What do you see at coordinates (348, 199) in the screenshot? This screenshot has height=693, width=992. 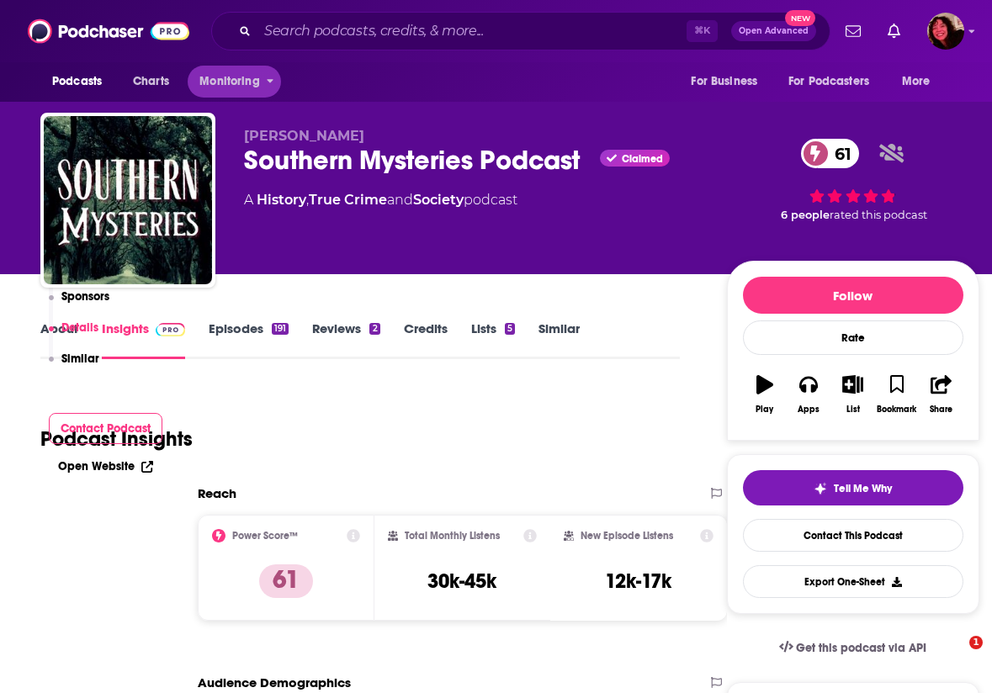 I see `a: True Crime` at bounding box center [348, 199].